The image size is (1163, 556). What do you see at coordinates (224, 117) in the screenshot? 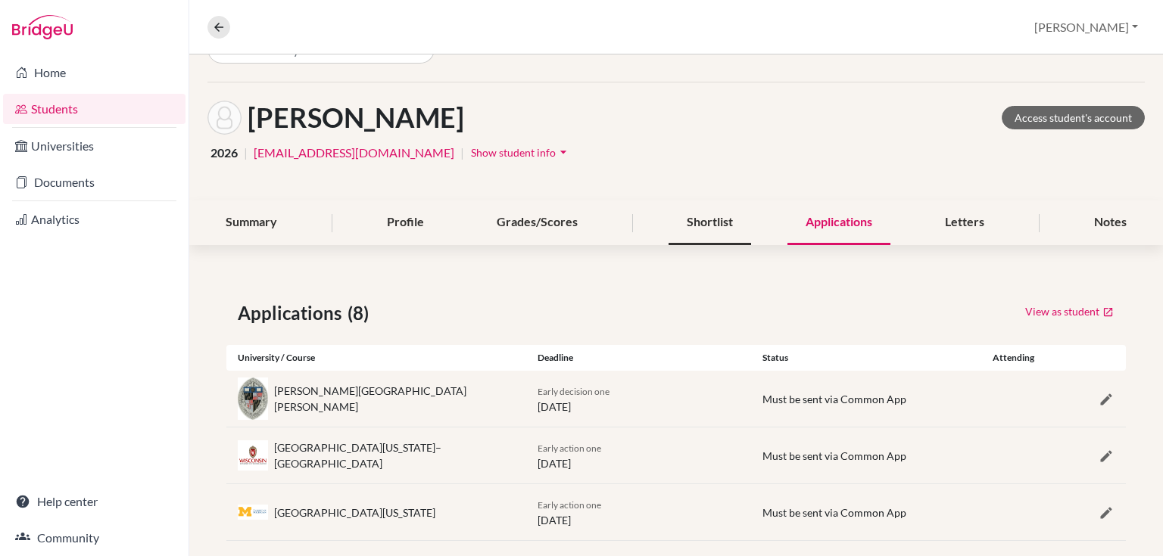
I see `img: Xiaodan Wang's avatar` at bounding box center [224, 117].